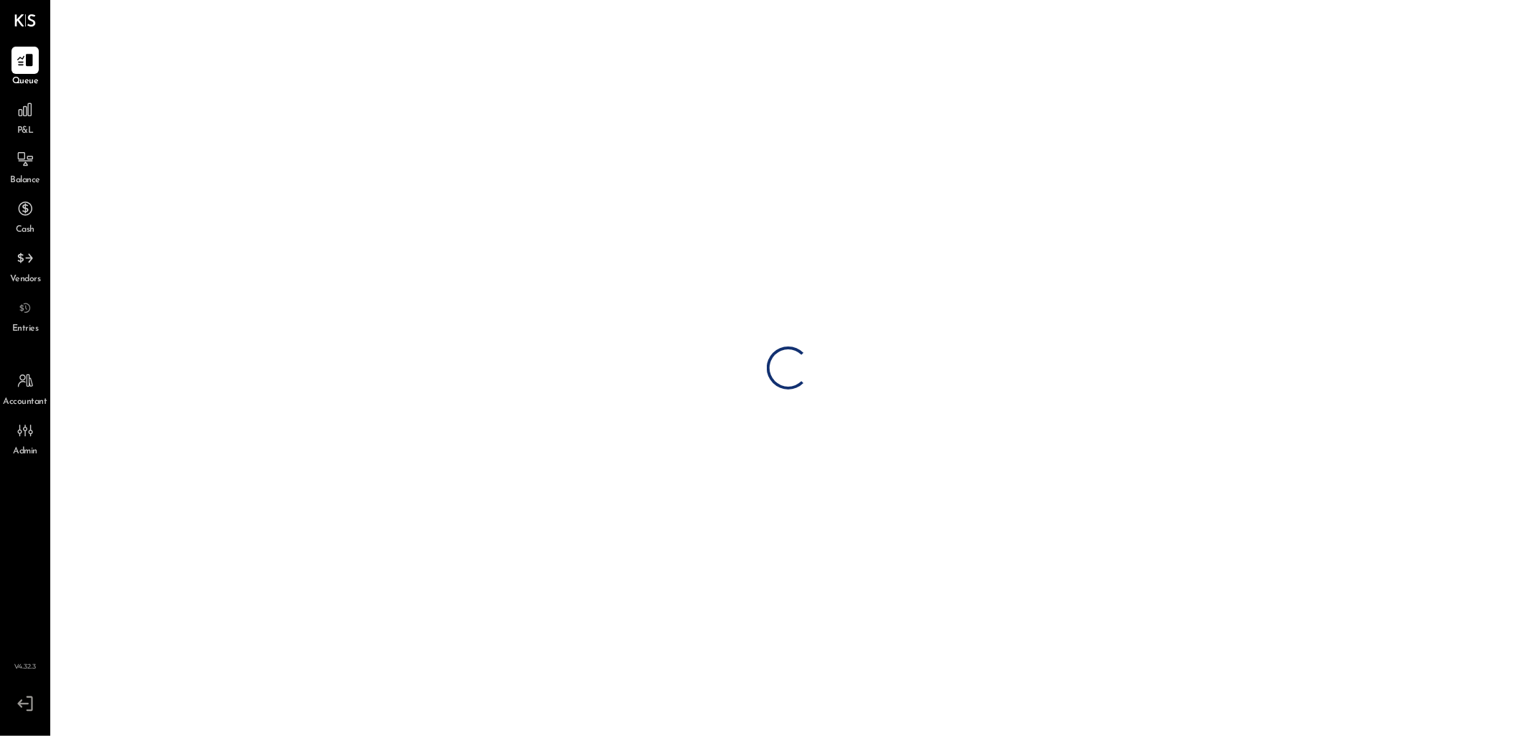 The image size is (1525, 736). Describe the element at coordinates (25, 117) in the screenshot. I see `a: P&L` at that location.